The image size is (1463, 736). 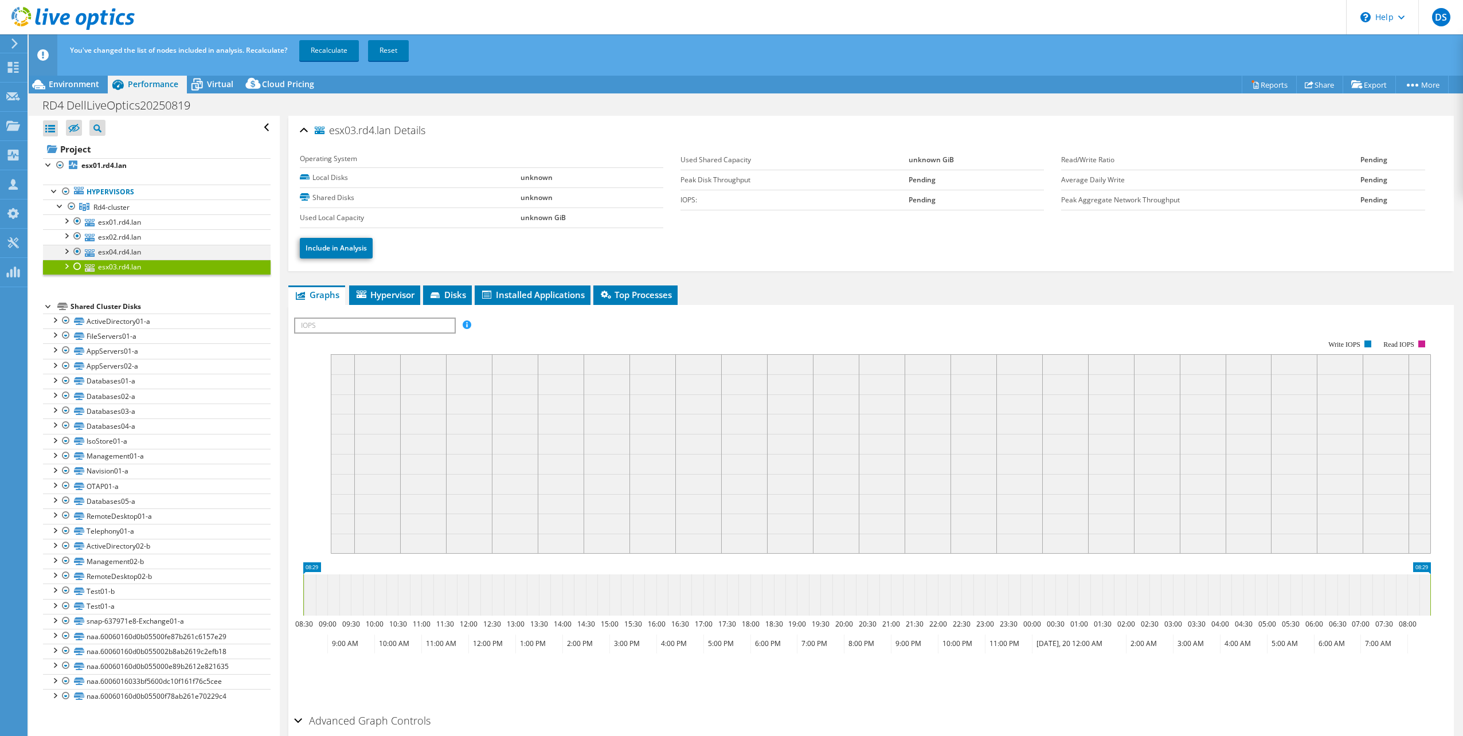 What do you see at coordinates (157, 426) in the screenshot?
I see `a: Databases04-a` at bounding box center [157, 426].